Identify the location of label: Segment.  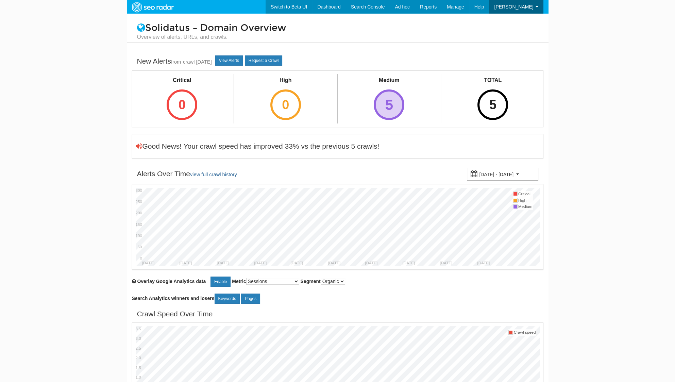
(322, 281).